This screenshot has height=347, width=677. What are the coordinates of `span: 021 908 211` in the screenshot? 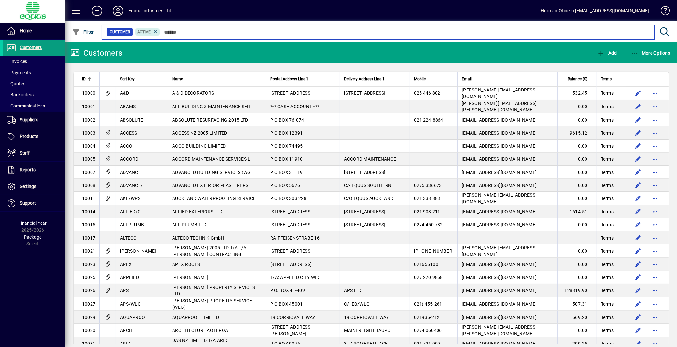 It's located at (427, 212).